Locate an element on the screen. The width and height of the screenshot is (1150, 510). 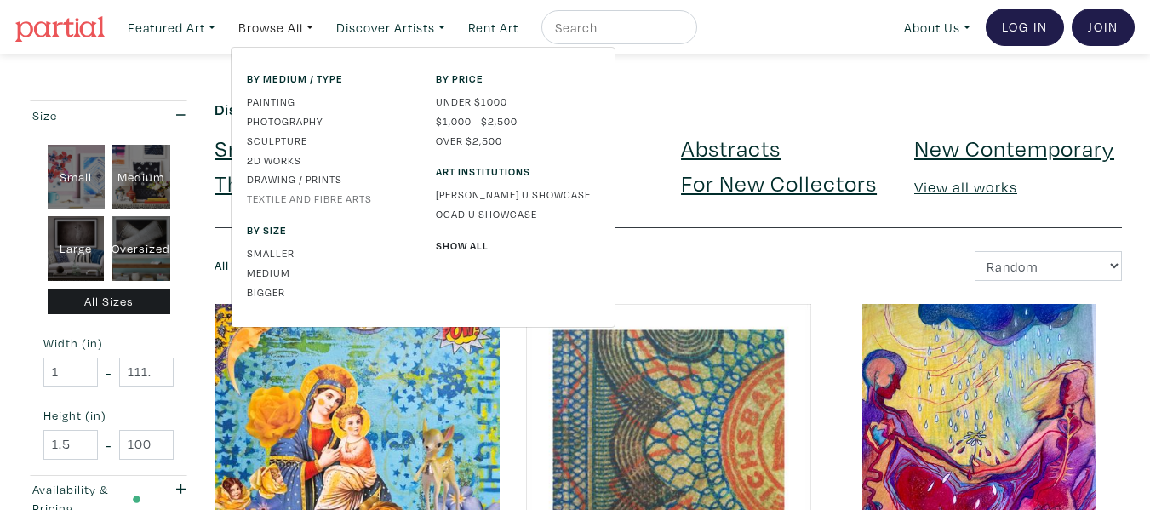
a: Drawing / Prints is located at coordinates (329, 179).